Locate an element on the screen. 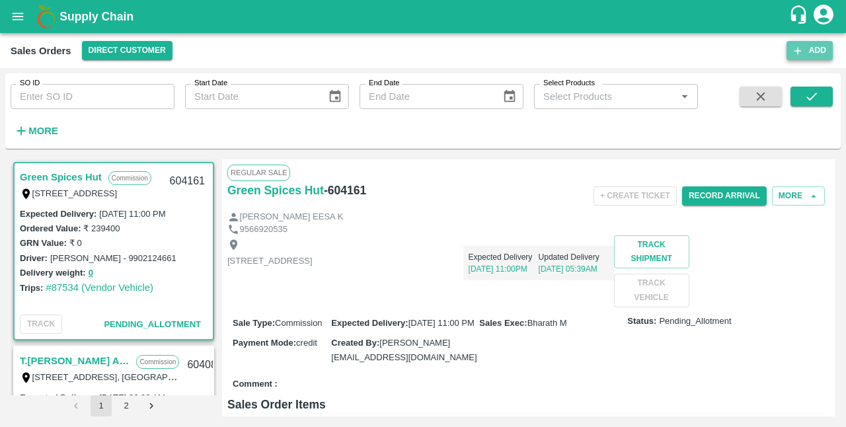  button: Go to next page is located at coordinates (151, 406).